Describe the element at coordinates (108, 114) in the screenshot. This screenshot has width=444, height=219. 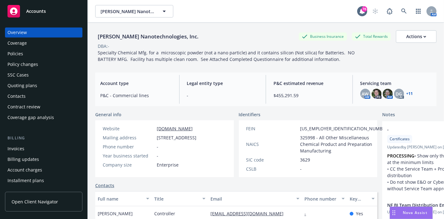
I see `span: General info` at that location.